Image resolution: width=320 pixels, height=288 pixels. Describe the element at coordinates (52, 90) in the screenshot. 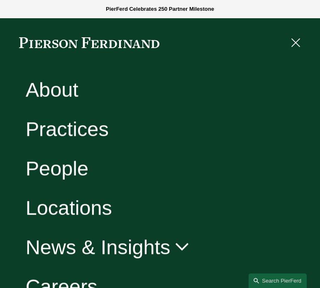

I see `a: About` at that location.